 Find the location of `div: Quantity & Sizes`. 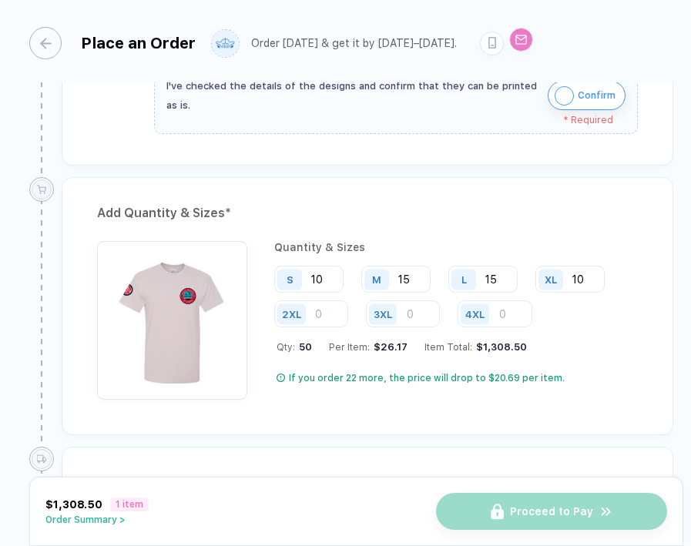

div: Quantity & Sizes is located at coordinates (456, 247).